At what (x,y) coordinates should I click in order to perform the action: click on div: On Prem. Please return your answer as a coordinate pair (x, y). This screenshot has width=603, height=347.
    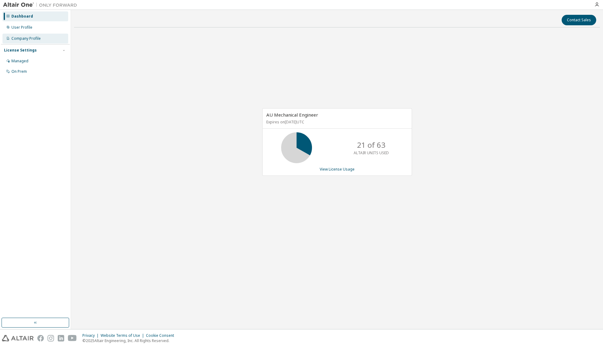
    Looking at the image, I should click on (19, 72).